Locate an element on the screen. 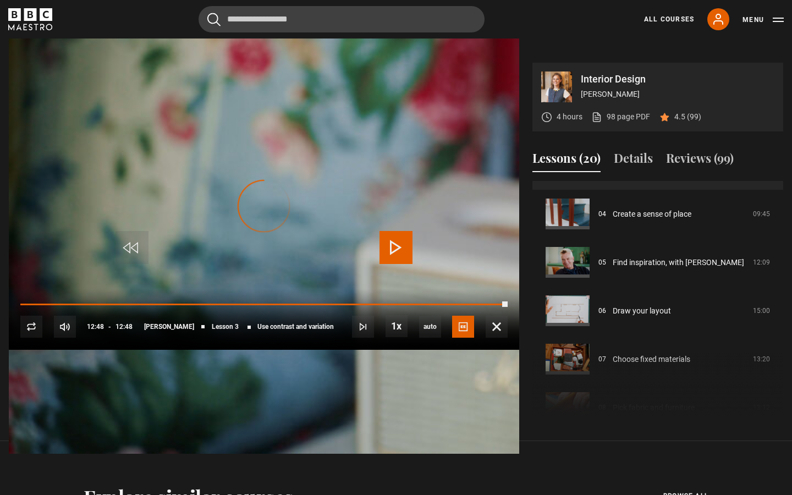 The width and height of the screenshot is (792, 495). a: BBC Maestro is located at coordinates (30, 19).